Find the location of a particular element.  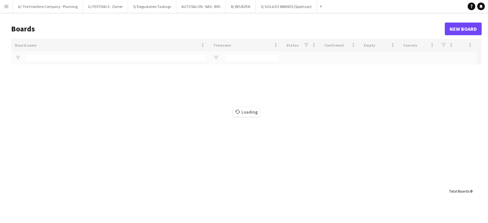

a: New Board is located at coordinates (463, 29).